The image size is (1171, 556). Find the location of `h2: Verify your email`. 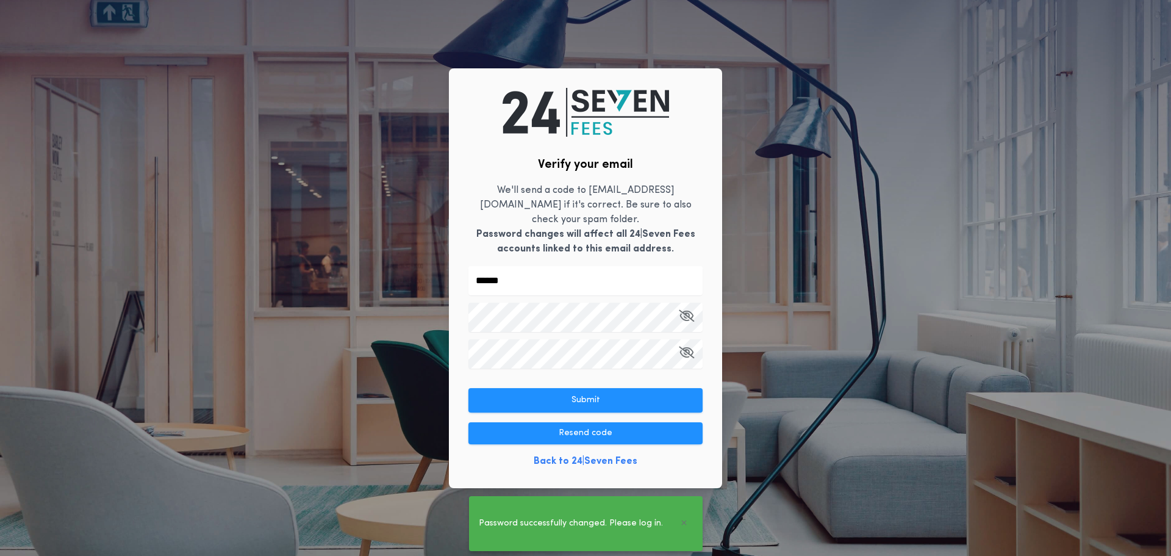

h2: Verify your email is located at coordinates (586, 165).